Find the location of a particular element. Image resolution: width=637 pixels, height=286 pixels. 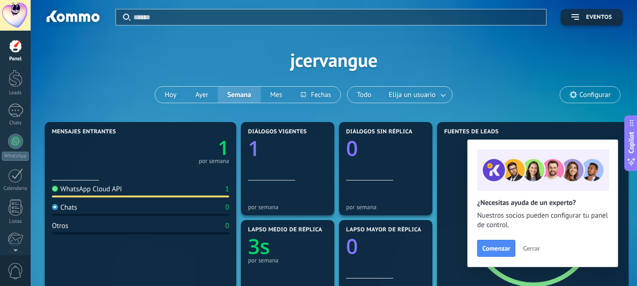

button: Eventos is located at coordinates (592, 17).